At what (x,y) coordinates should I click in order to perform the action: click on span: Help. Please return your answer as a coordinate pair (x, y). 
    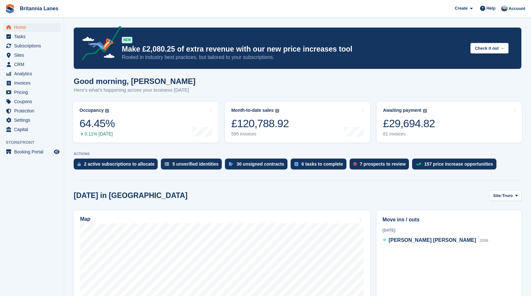
    Looking at the image, I should click on (491, 8).